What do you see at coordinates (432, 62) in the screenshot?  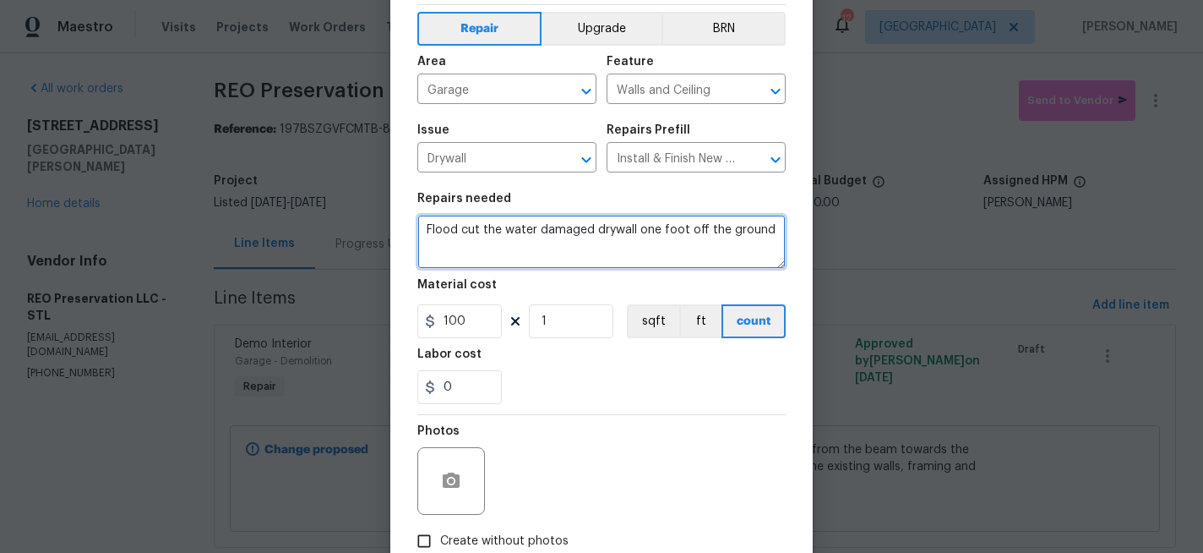 I see `h5: Area` at bounding box center [432, 62].